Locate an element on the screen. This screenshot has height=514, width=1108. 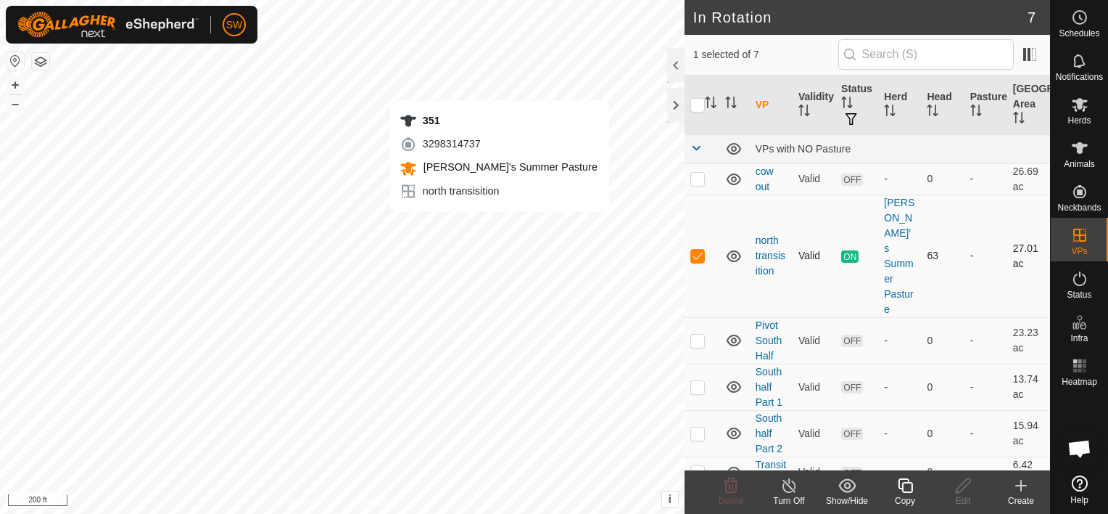
a: Privacy Policy is located at coordinates (312, 501).